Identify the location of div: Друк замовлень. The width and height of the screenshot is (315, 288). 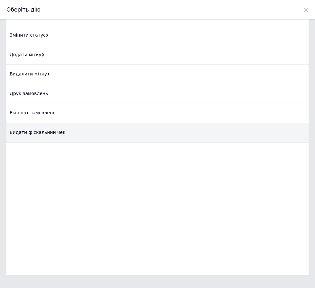
(158, 94).